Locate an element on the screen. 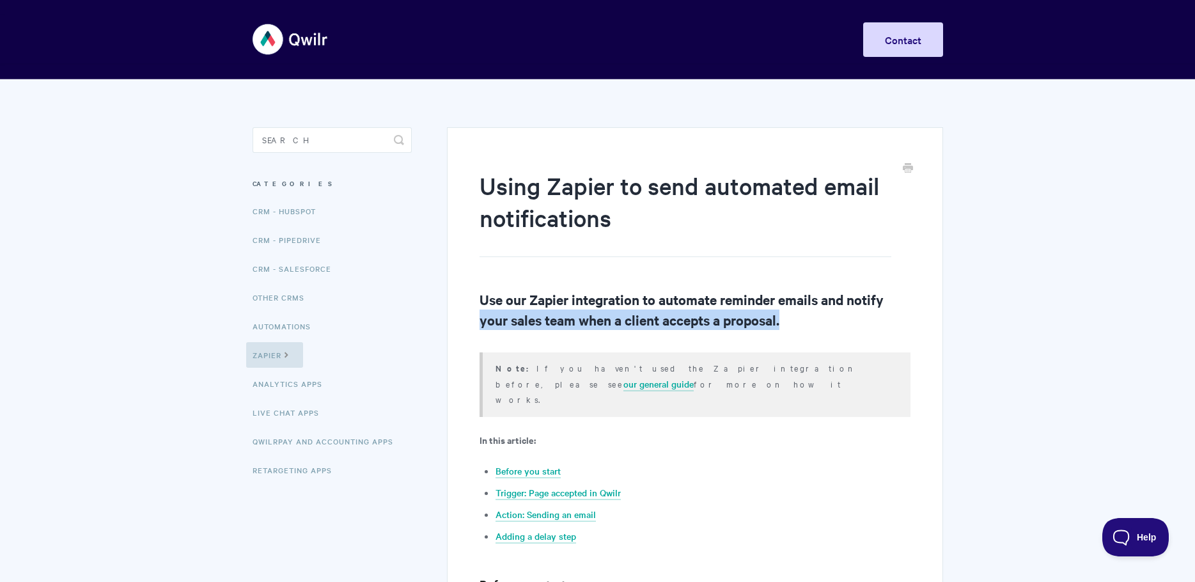 The image size is (1195, 582). input: Search is located at coordinates (332, 140).